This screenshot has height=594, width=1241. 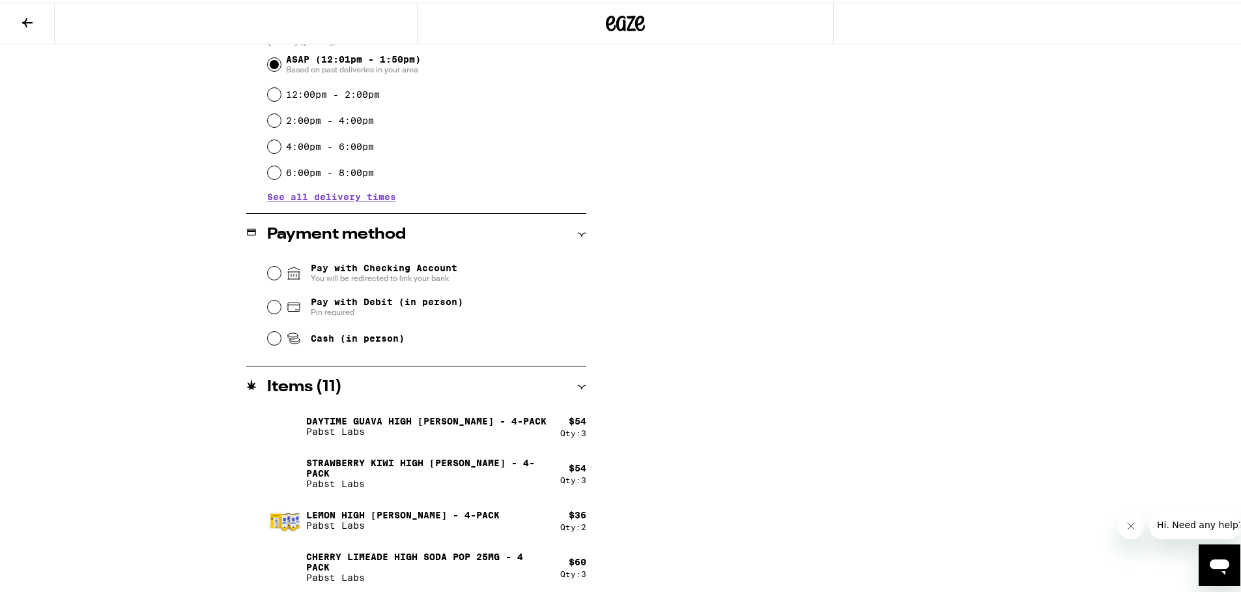 What do you see at coordinates (387, 309) in the screenshot?
I see `span: Pin required` at bounding box center [387, 309].